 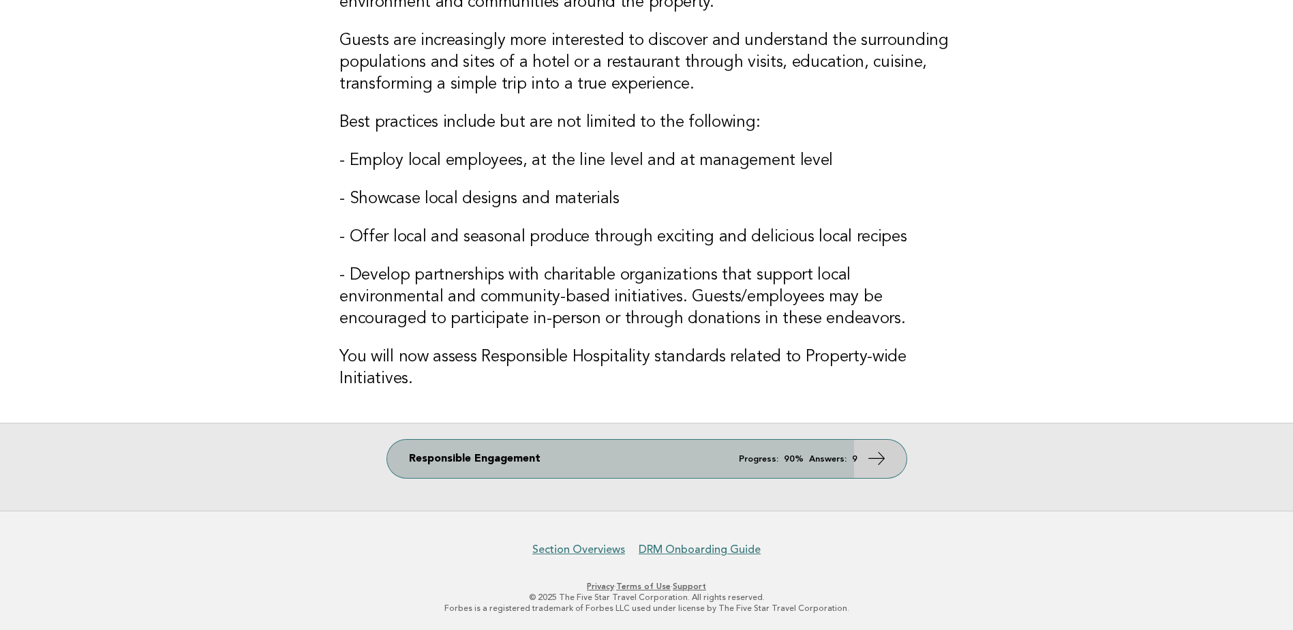 What do you see at coordinates (699, 549) in the screenshot?
I see `a: DRM Onboarding Guide` at bounding box center [699, 549].